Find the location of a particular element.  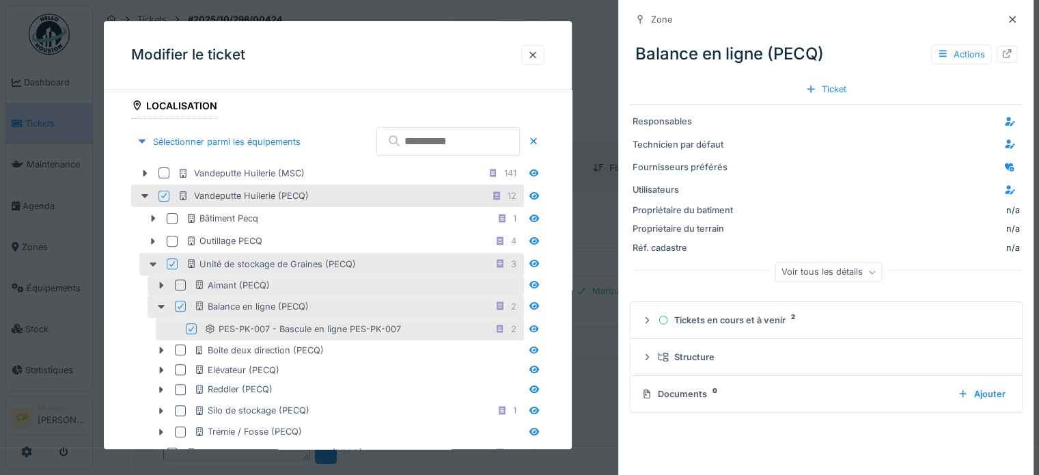

div: Réf. cadastre is located at coordinates (684, 247).